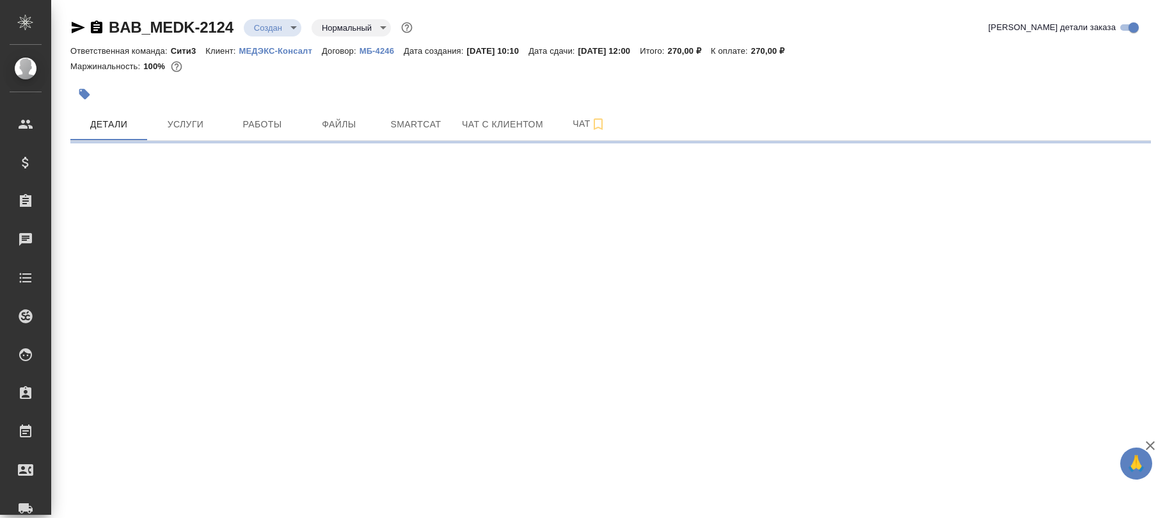 Image resolution: width=1165 pixels, height=518 pixels. Describe the element at coordinates (347, 28) in the screenshot. I see `button: Нормальный` at that location.